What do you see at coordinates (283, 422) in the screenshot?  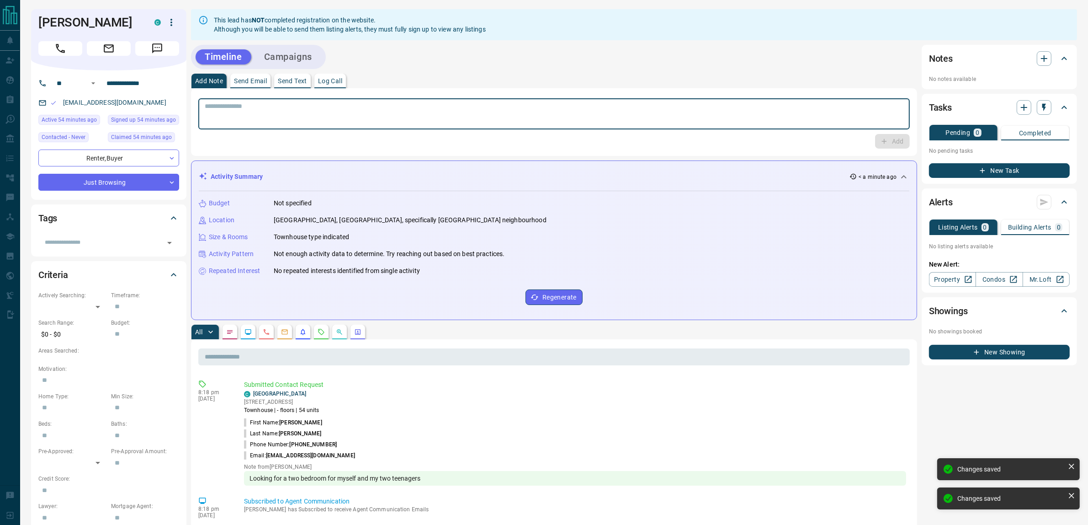 I see `p: First Name:` at bounding box center [283, 422].